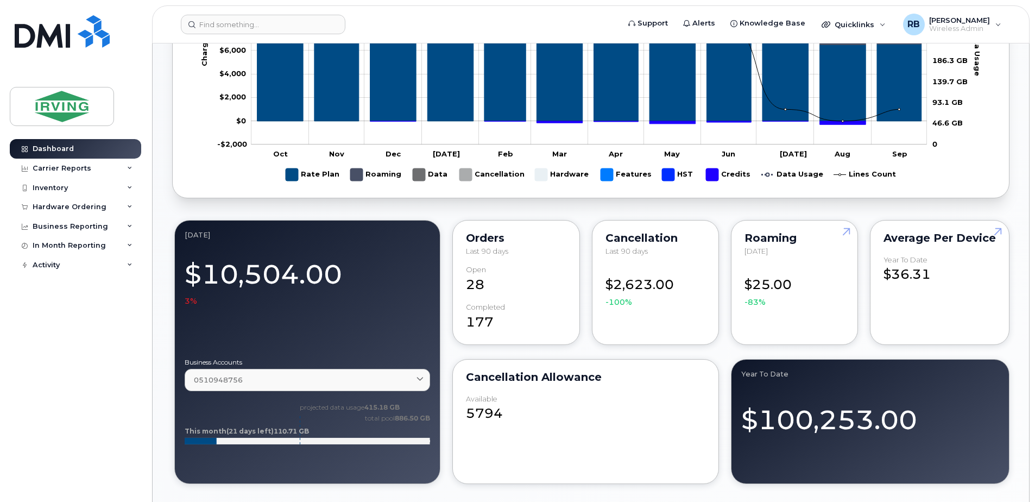  Describe the element at coordinates (250, 430) in the screenshot. I see `tspan: (21 days left)` at that location.